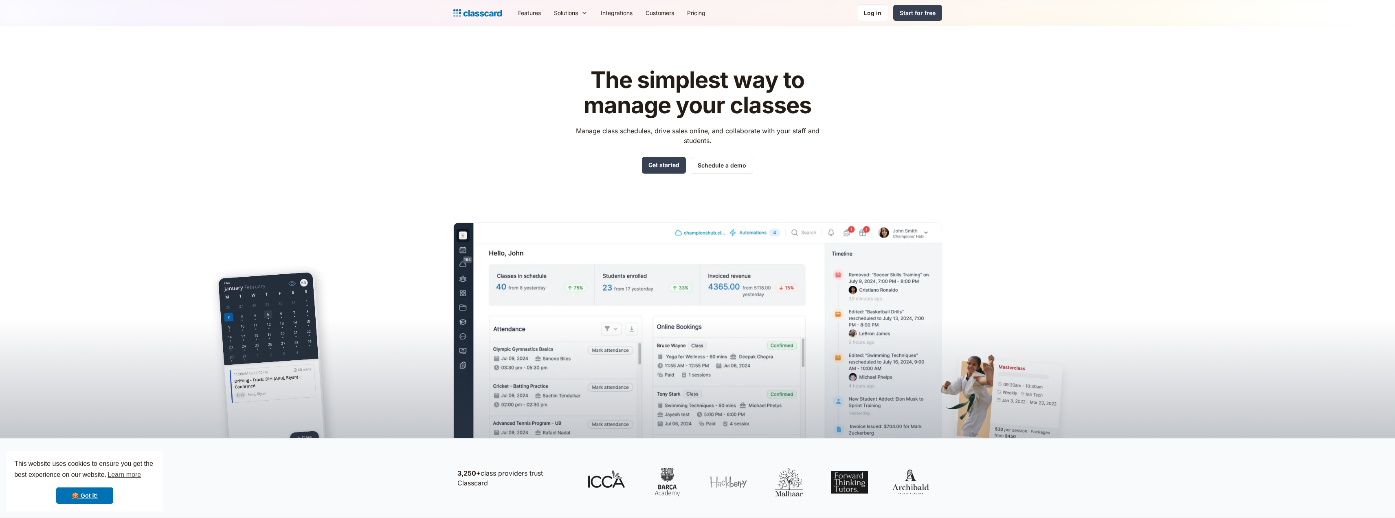 The height and width of the screenshot is (518, 1395). What do you see at coordinates (917, 13) in the screenshot?
I see `a: Start for free` at bounding box center [917, 13].